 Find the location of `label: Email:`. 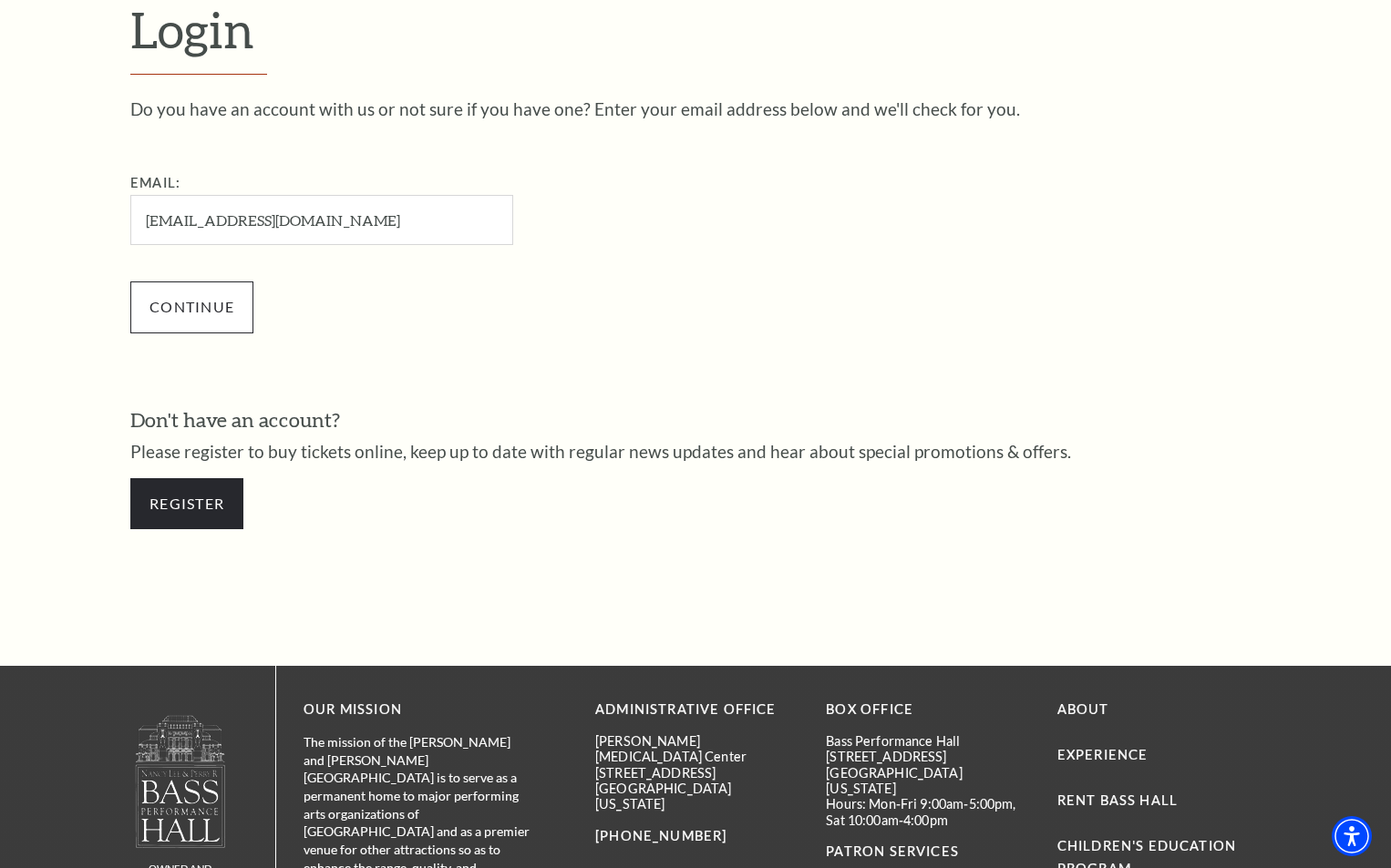

label: Email: is located at coordinates (155, 182).